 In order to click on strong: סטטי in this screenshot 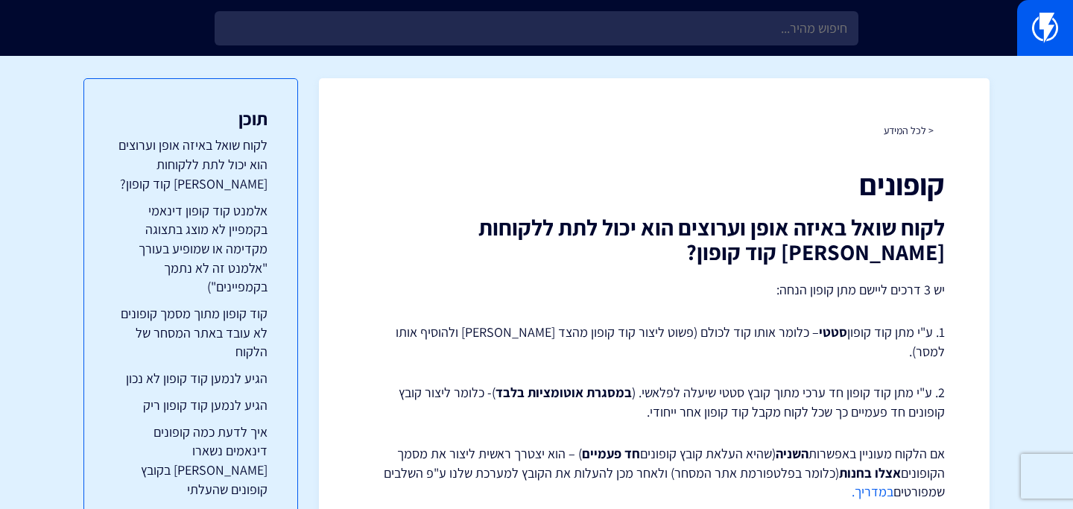, I will do `click(833, 332)`.